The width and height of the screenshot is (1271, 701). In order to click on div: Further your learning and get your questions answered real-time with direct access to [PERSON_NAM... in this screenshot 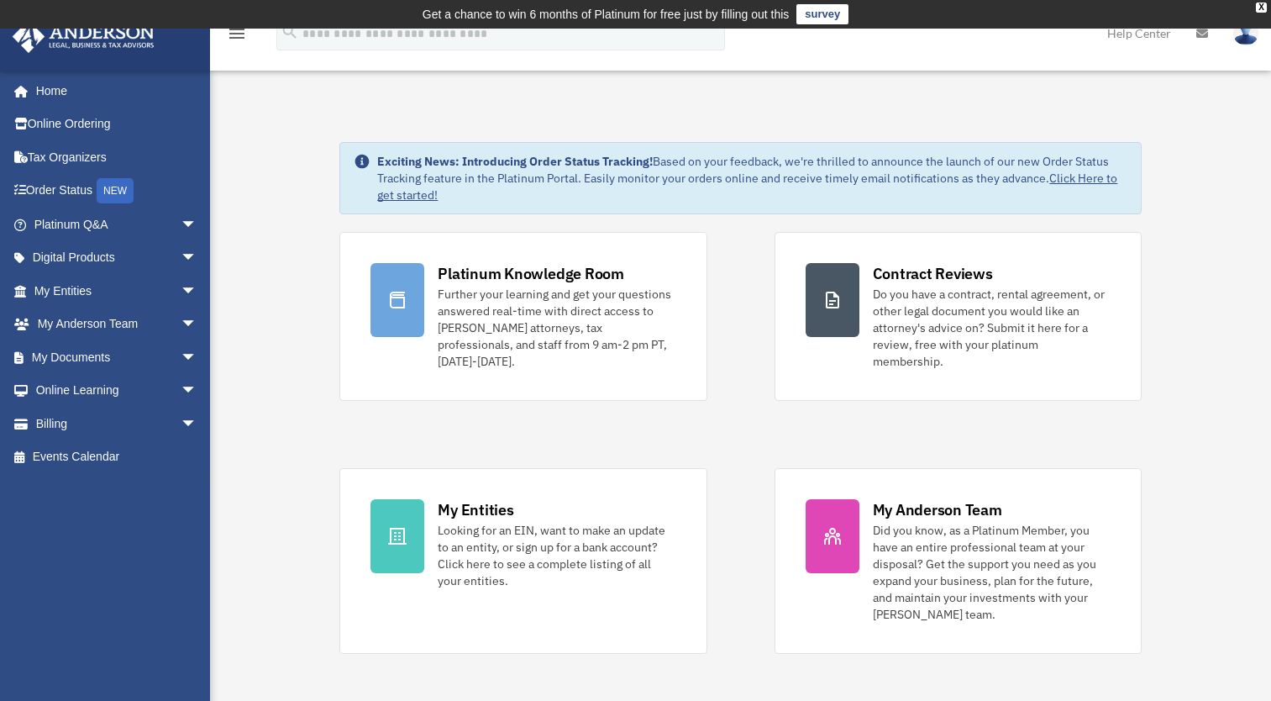, I will do `click(556, 328)`.